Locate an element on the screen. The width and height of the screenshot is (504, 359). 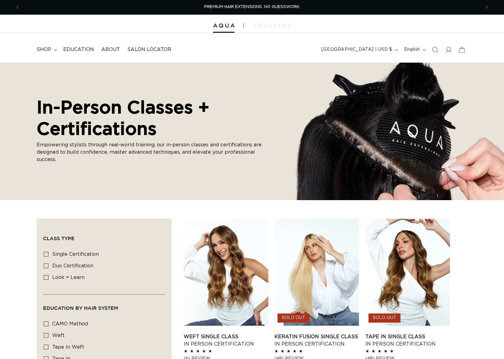
span: Education By Hair system is located at coordinates (81, 308).